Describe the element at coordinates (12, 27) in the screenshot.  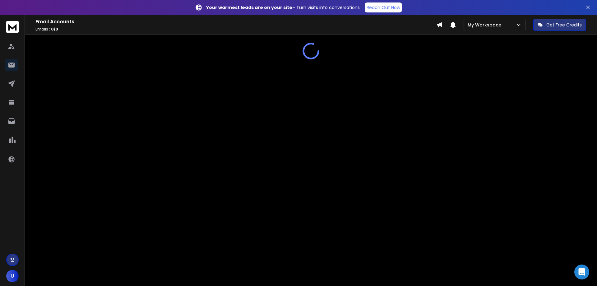
I see `img: logo` at that location.